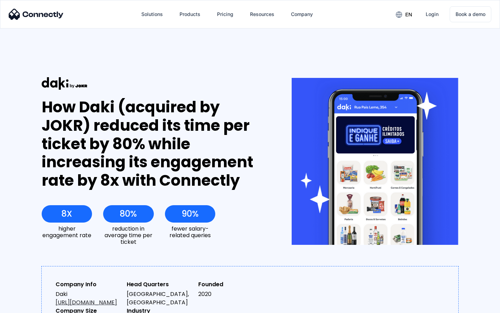 This screenshot has width=500, height=313. What do you see at coordinates (432, 14) in the screenshot?
I see `div: Login` at bounding box center [432, 14].